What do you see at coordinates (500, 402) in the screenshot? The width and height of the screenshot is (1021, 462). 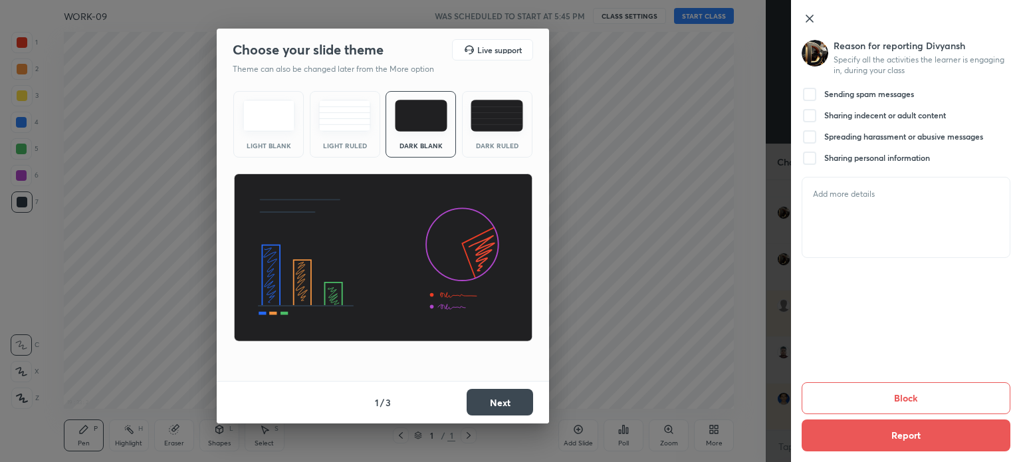 I see `button: Next` at bounding box center [500, 402].